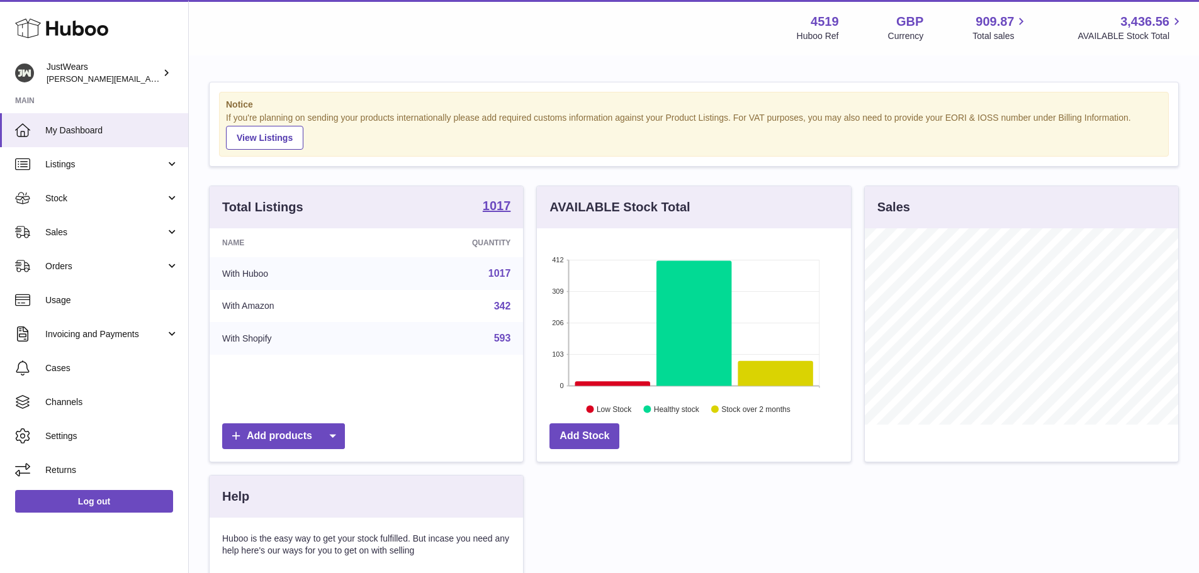  Describe the element at coordinates (295, 307) in the screenshot. I see `td: With Amazon` at that location.